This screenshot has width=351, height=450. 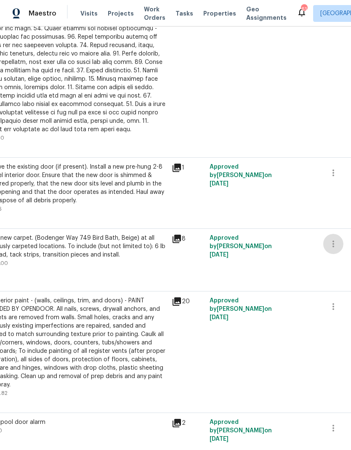 I want to click on span: Properties, so click(x=219, y=13).